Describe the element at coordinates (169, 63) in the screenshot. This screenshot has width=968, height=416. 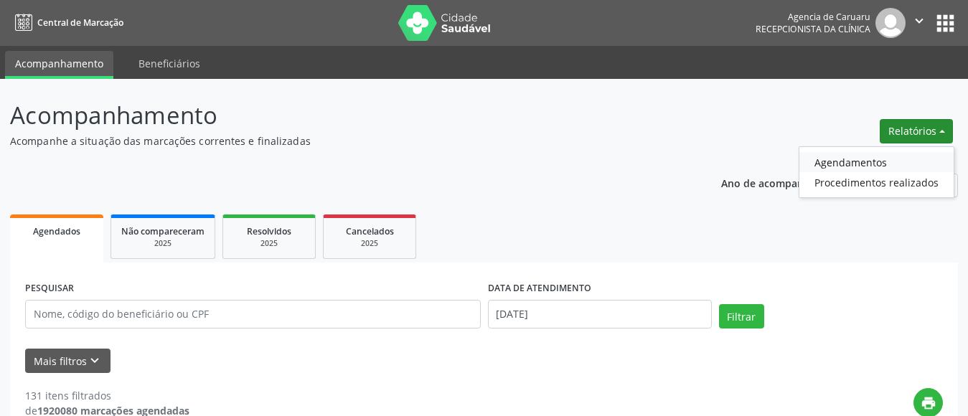
I see `a: Beneficiários` at that location.